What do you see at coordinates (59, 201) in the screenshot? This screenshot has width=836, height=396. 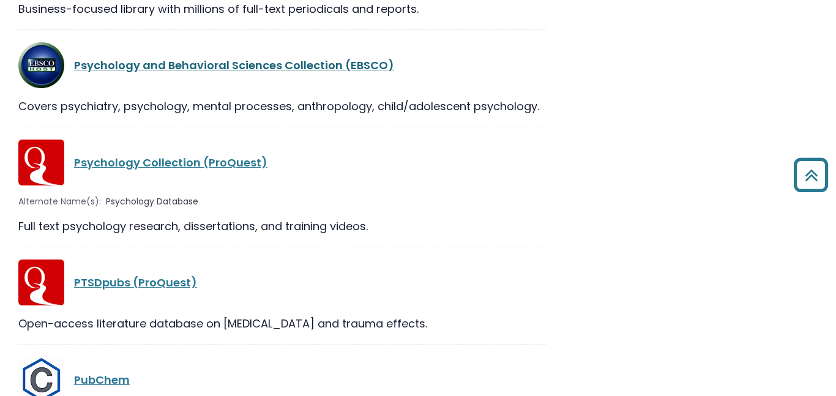 I see `span: Alternate Name(s):` at bounding box center [59, 201].